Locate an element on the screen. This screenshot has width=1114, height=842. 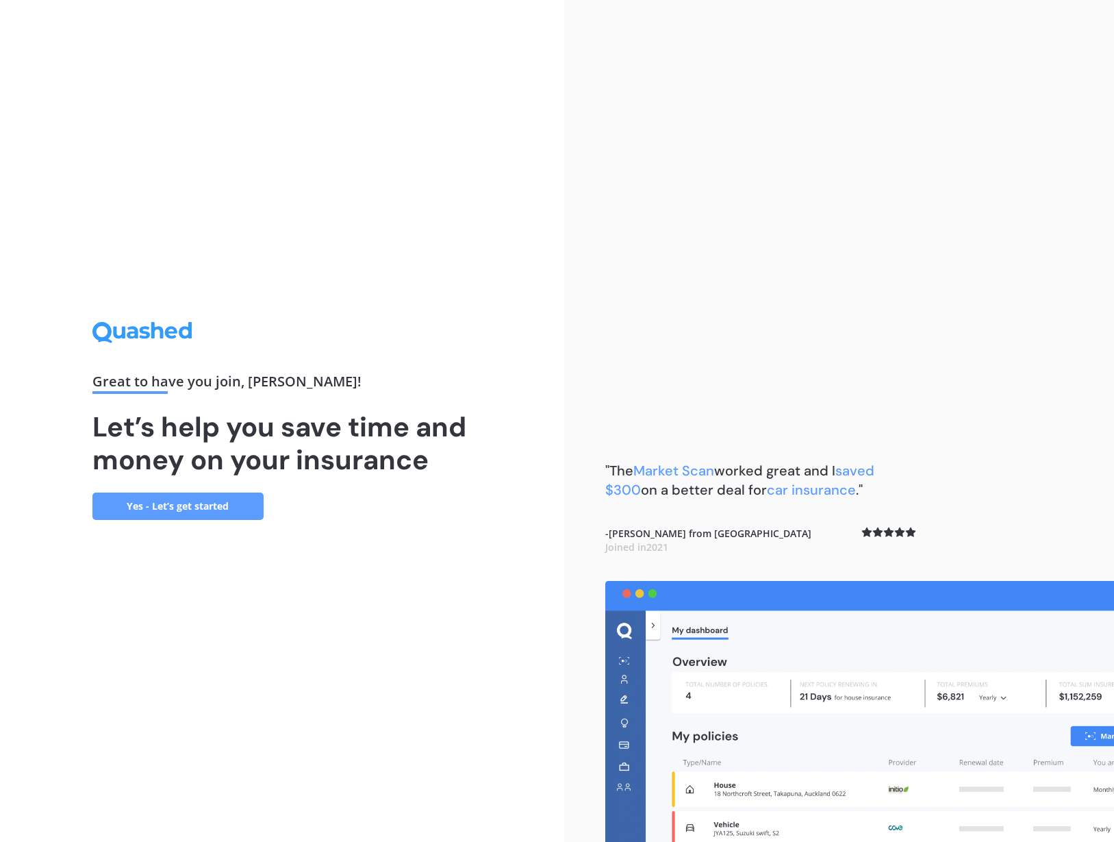
a: Yes - Let’s get started is located at coordinates (178, 506).